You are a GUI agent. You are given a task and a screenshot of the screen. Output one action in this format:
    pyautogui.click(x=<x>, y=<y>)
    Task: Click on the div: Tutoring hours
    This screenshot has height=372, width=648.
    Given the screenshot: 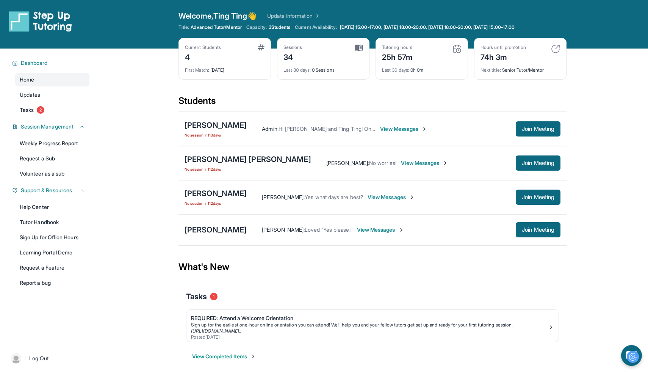 What is the action you would take?
    pyautogui.click(x=398, y=47)
    